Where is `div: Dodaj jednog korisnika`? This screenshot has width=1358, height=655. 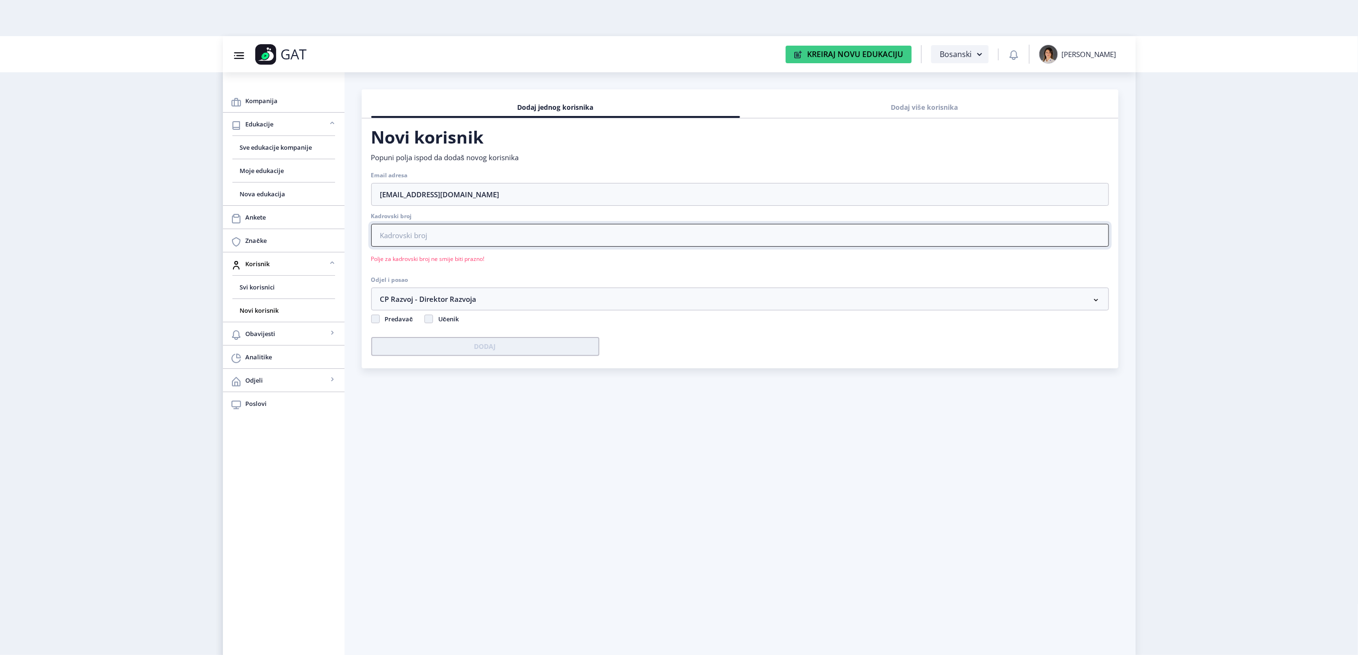 div: Dodaj jednog korisnika is located at coordinates (556, 107).